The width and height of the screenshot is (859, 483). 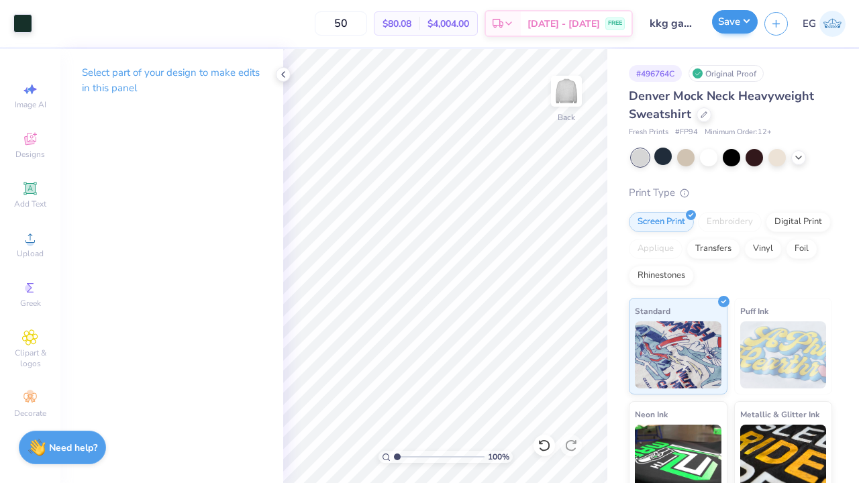 What do you see at coordinates (754, 311) in the screenshot?
I see `span: Puff Ink` at bounding box center [754, 311].